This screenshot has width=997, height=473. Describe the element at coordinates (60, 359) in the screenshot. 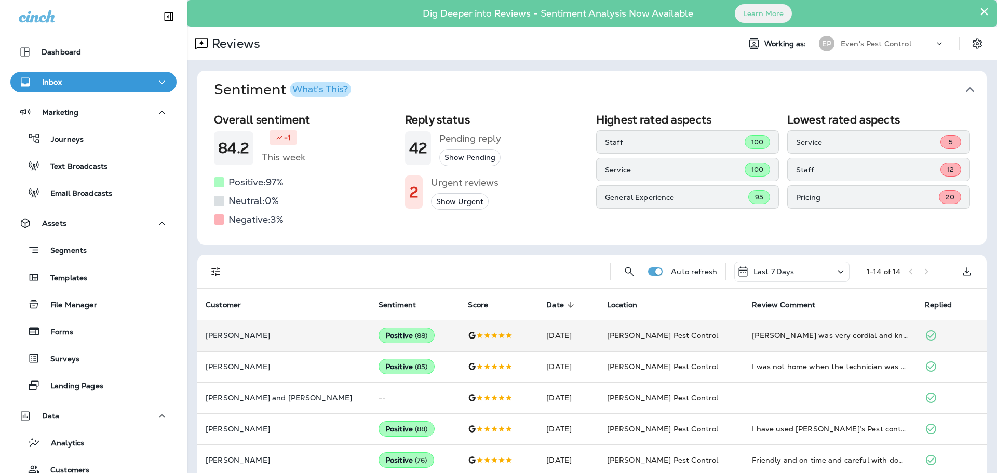

I see `p: Surveys` at that location.